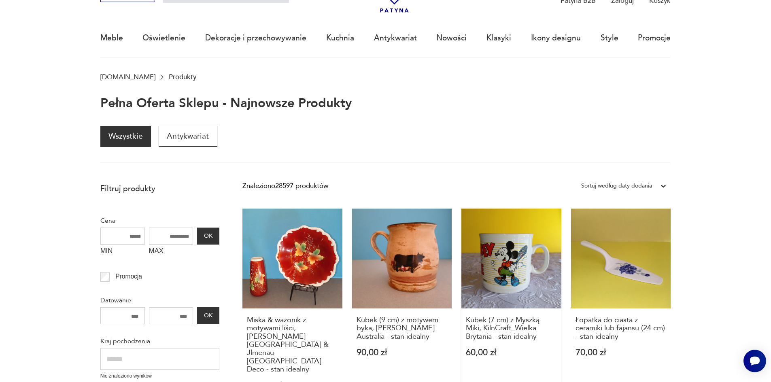 Image resolution: width=771 pixels, height=382 pixels. Describe the element at coordinates (340, 38) in the screenshot. I see `a: Kuchnia` at that location.